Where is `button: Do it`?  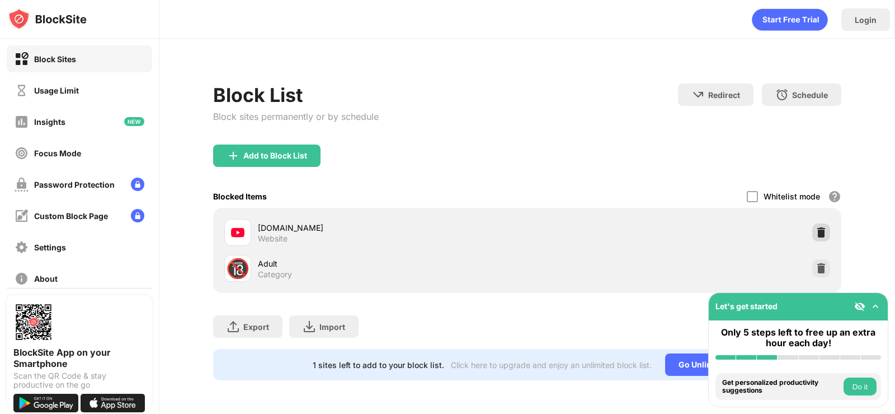
button: Do it is located at coordinates (860, 386).